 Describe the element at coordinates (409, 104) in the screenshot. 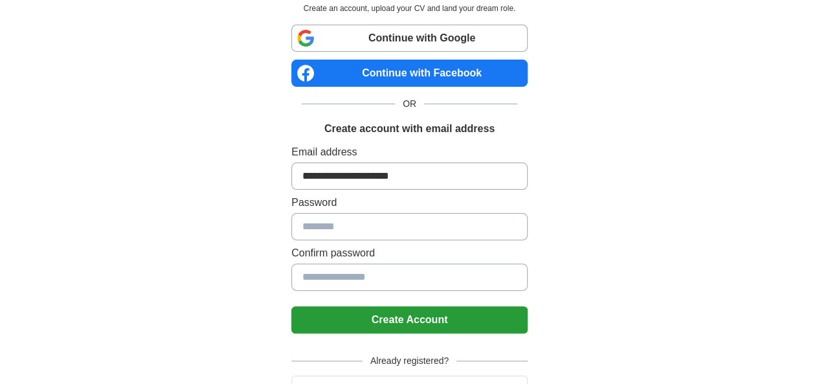

I see `span: OR` at that location.